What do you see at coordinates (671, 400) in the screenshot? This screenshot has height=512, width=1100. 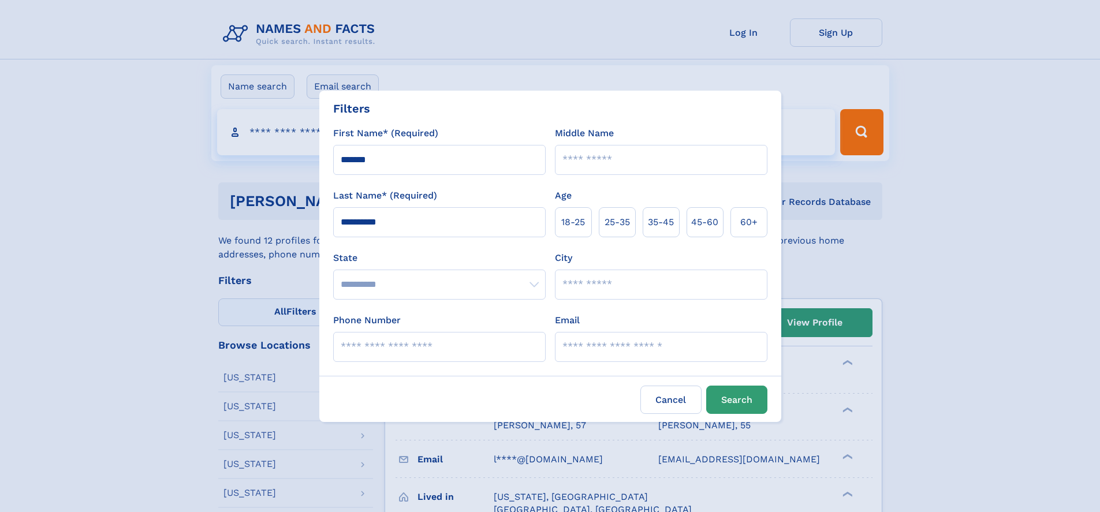 I see `label: Cancel` at bounding box center [671, 400].